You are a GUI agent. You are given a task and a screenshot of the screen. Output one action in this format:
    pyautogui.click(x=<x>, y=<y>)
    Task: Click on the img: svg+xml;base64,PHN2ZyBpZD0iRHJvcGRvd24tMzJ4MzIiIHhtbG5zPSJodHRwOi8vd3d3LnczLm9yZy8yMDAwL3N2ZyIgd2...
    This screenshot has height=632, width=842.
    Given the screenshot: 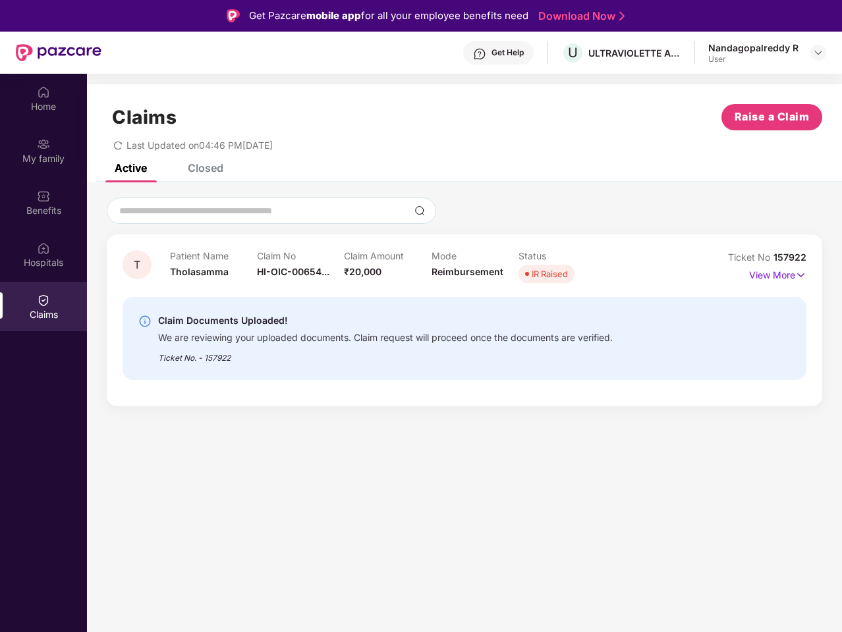 What is the action you would take?
    pyautogui.click(x=818, y=53)
    